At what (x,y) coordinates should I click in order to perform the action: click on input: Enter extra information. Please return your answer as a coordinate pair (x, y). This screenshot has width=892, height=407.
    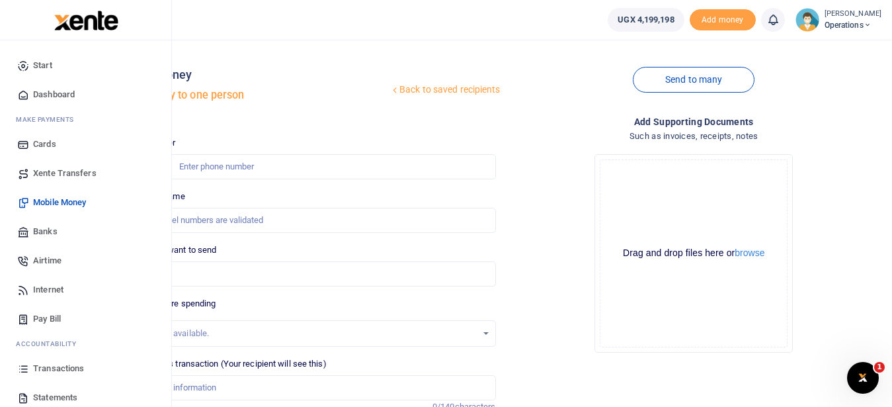
    Looking at the image, I should click on (307, 387).